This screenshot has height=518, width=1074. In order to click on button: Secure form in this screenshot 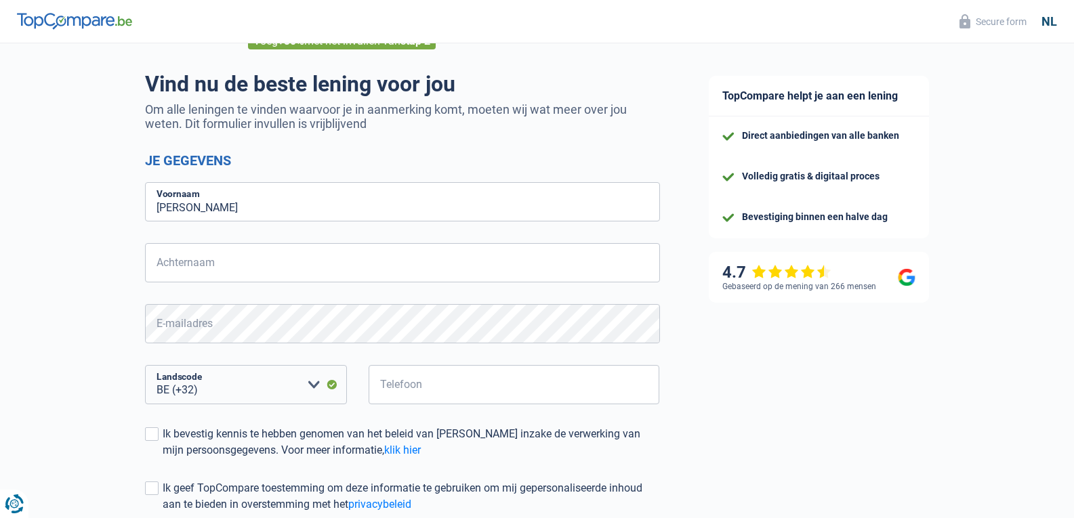, I will do `click(992, 21)`.